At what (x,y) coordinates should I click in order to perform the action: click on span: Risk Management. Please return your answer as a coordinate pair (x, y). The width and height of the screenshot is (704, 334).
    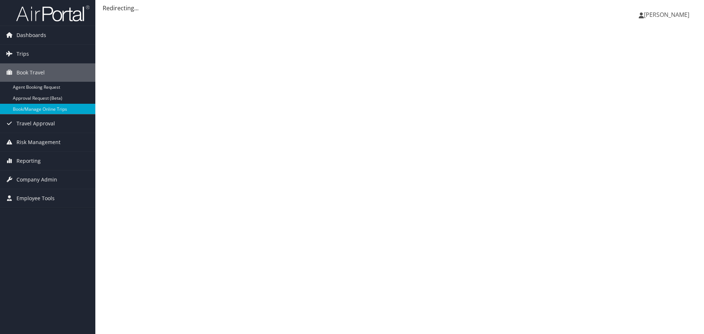
    Looking at the image, I should click on (38, 142).